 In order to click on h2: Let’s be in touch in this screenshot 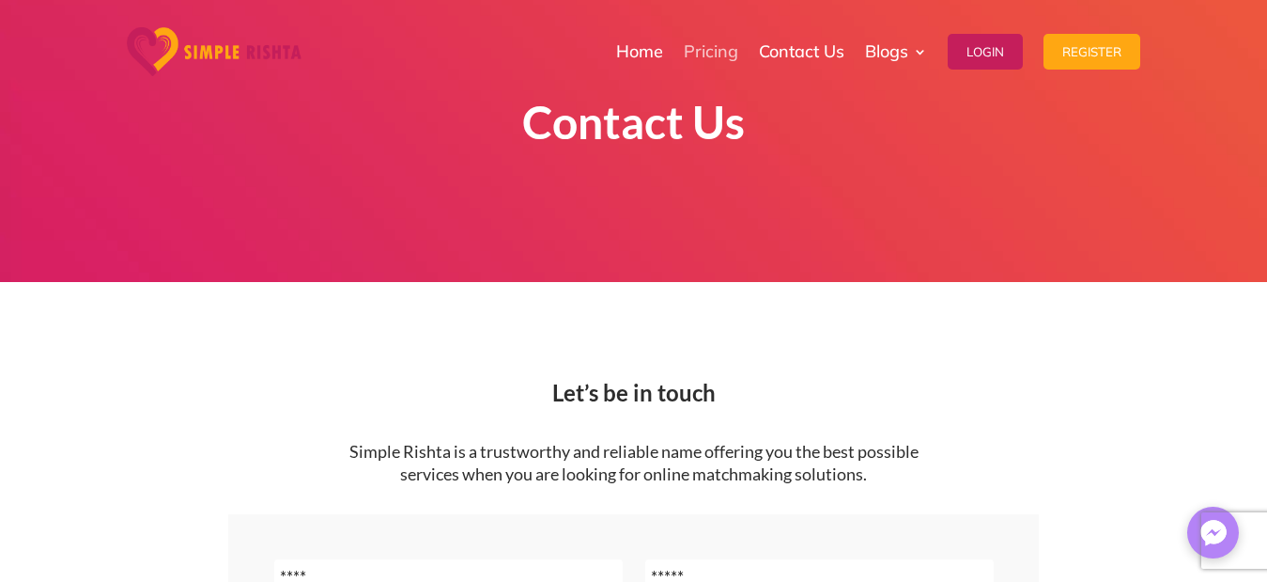, I will do `click(633, 397)`.